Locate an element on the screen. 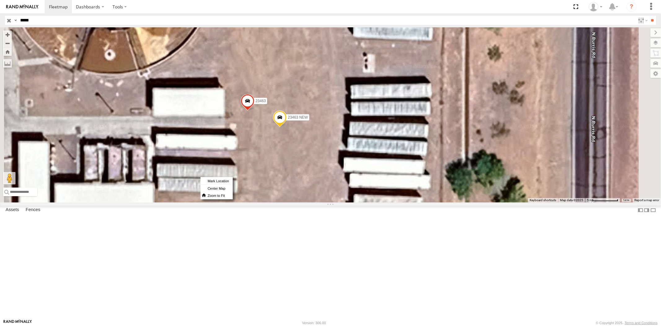 The image size is (661, 326). label: Dock Summary Table to the Right is located at coordinates (647, 210).